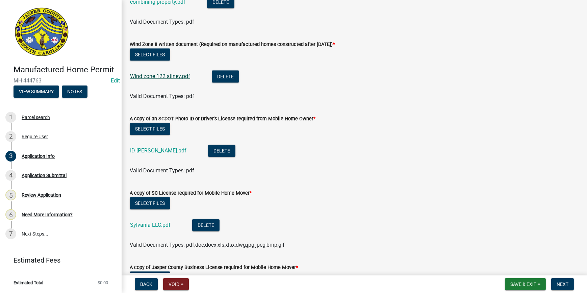 Image resolution: width=587 pixels, height=293 pixels. Describe the element at coordinates (11, 156) in the screenshot. I see `div: 3` at that location.